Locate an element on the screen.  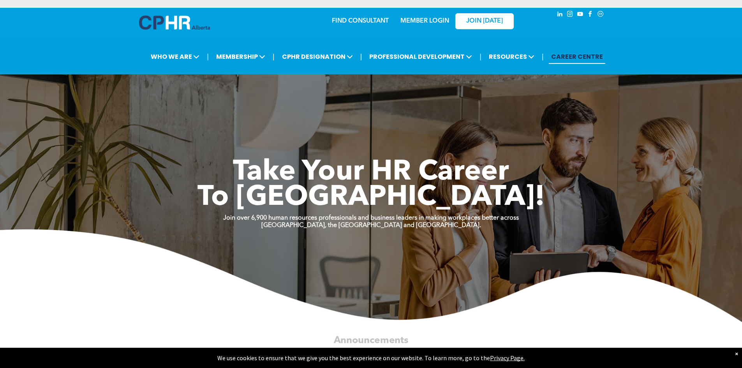
span: WHO WE ARE is located at coordinates (175, 56).